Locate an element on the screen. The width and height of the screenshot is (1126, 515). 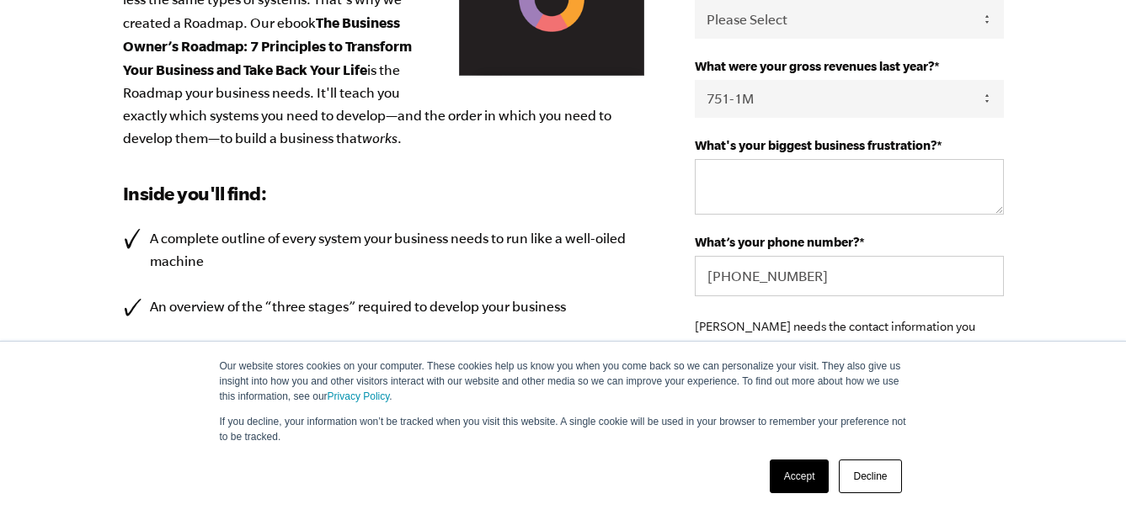
p: If you decline, your information won’t be tracked when you visit this website. A single cookie wi... is located at coordinates (563, 429).